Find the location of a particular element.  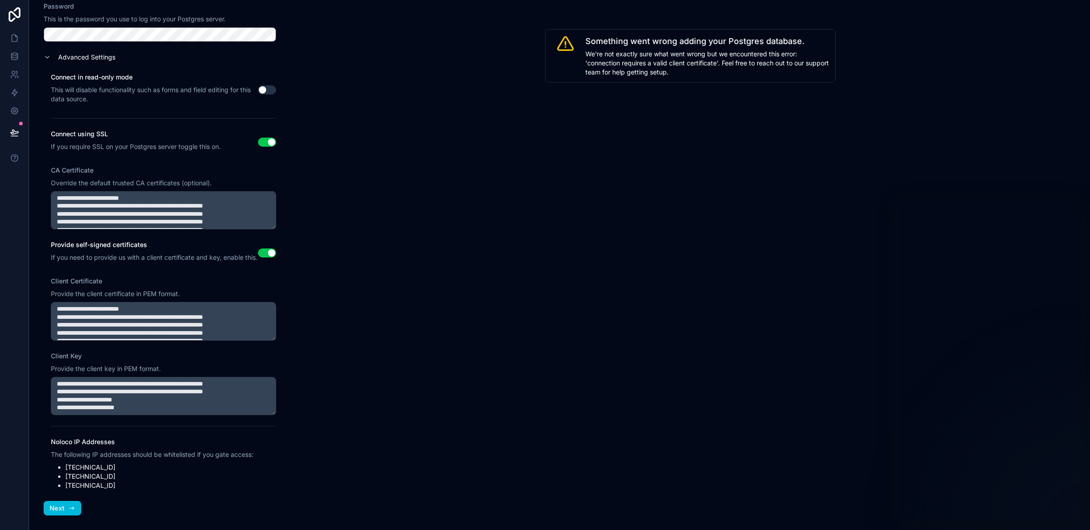

span: Next is located at coordinates (57, 508).